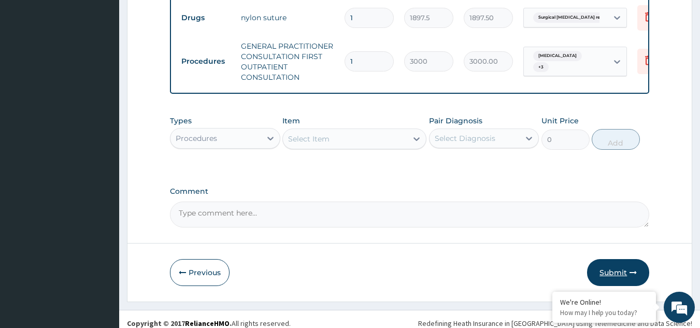 This screenshot has height=328, width=700. Describe the element at coordinates (206, 61) in the screenshot. I see `td: Procedures` at that location.